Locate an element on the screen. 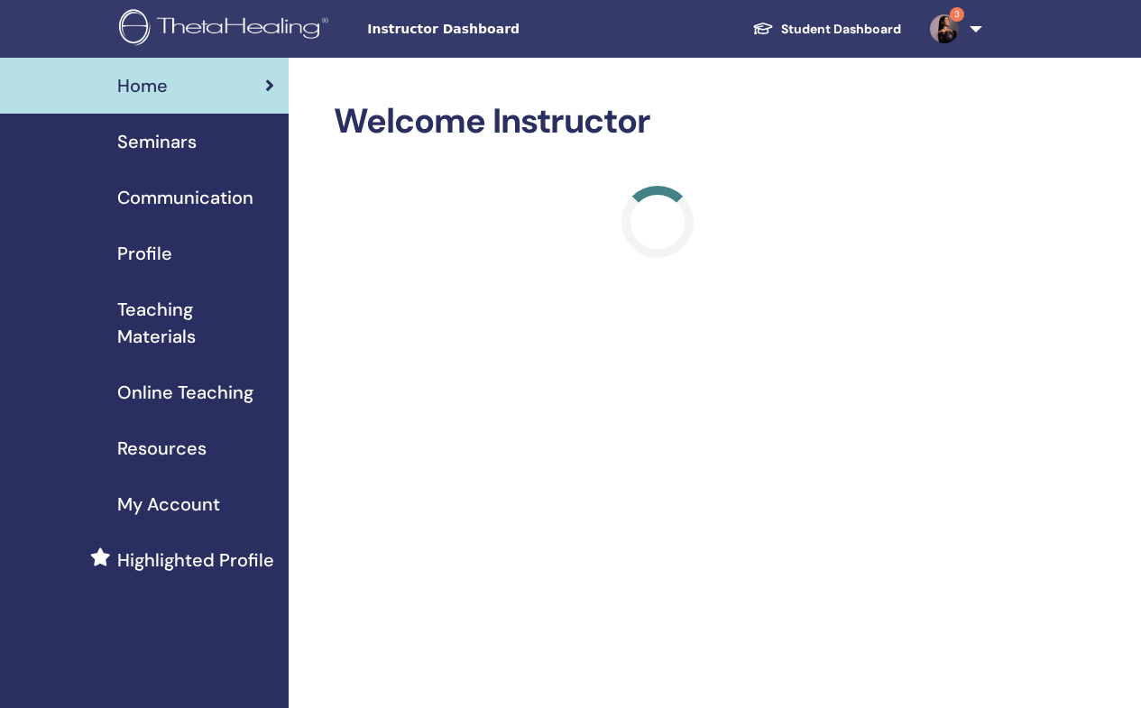  span: My Account is located at coordinates (169, 504).